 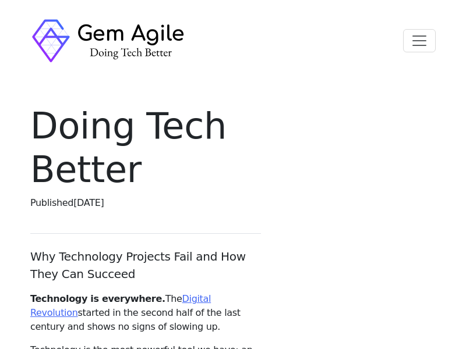 What do you see at coordinates (419, 41) in the screenshot?
I see `button: Toggle navigation` at bounding box center [419, 41].